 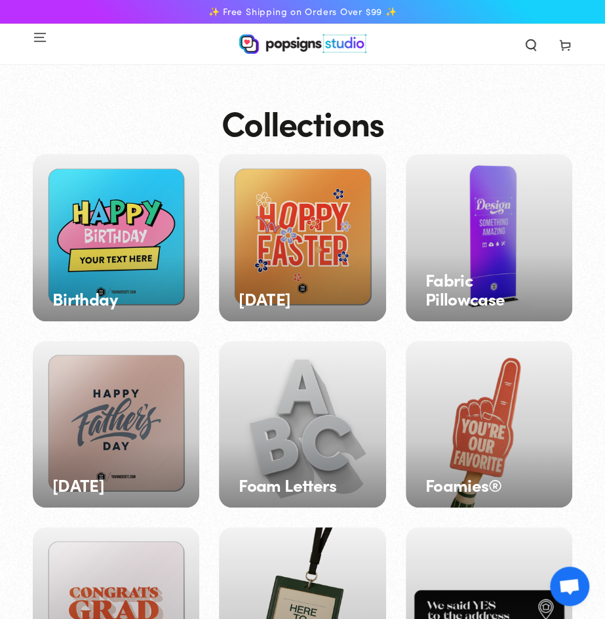 What do you see at coordinates (302, 12) in the screenshot?
I see `span: ✨ Free Shipping on Orders Over $99 ✨` at bounding box center [302, 12].